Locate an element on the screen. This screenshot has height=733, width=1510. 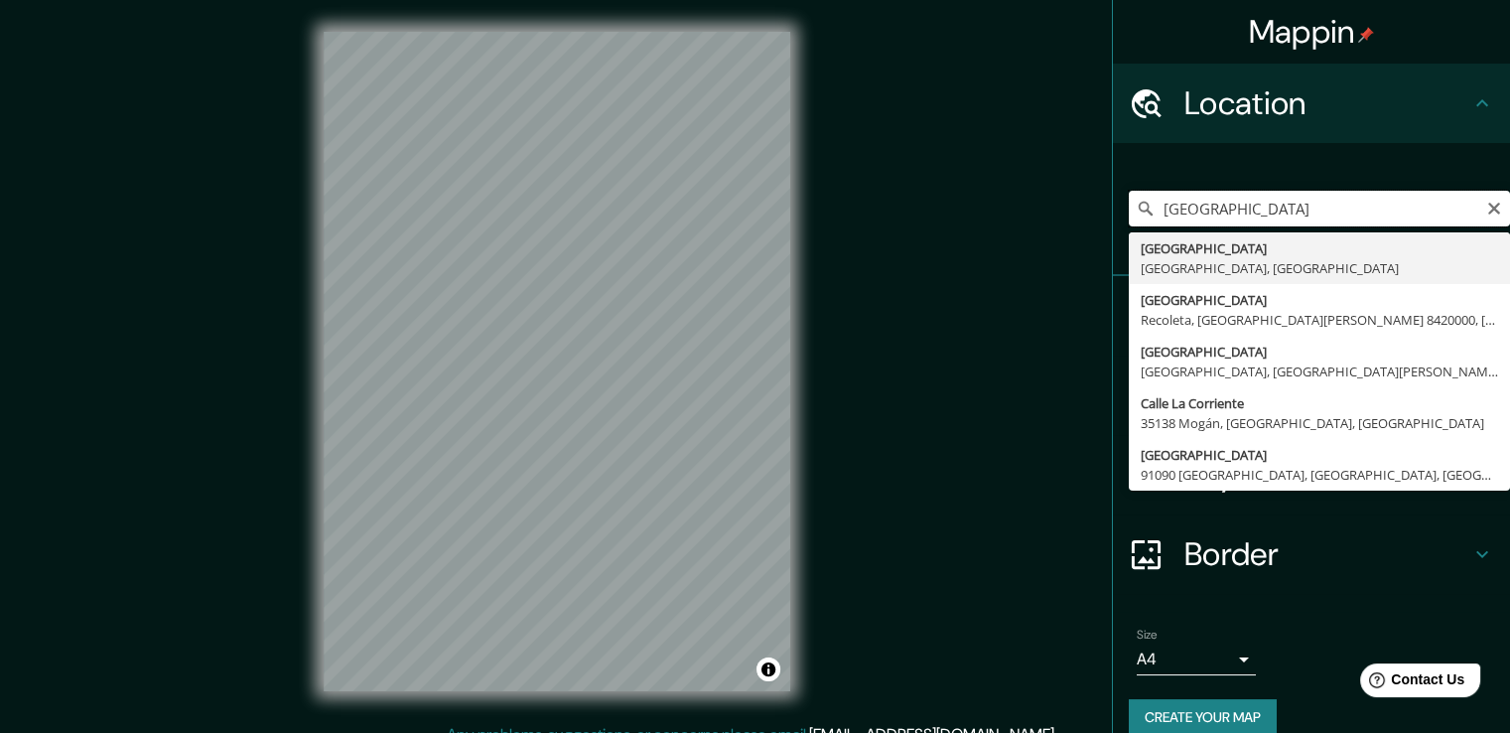
button: Toggle attribution is located at coordinates (768, 669).